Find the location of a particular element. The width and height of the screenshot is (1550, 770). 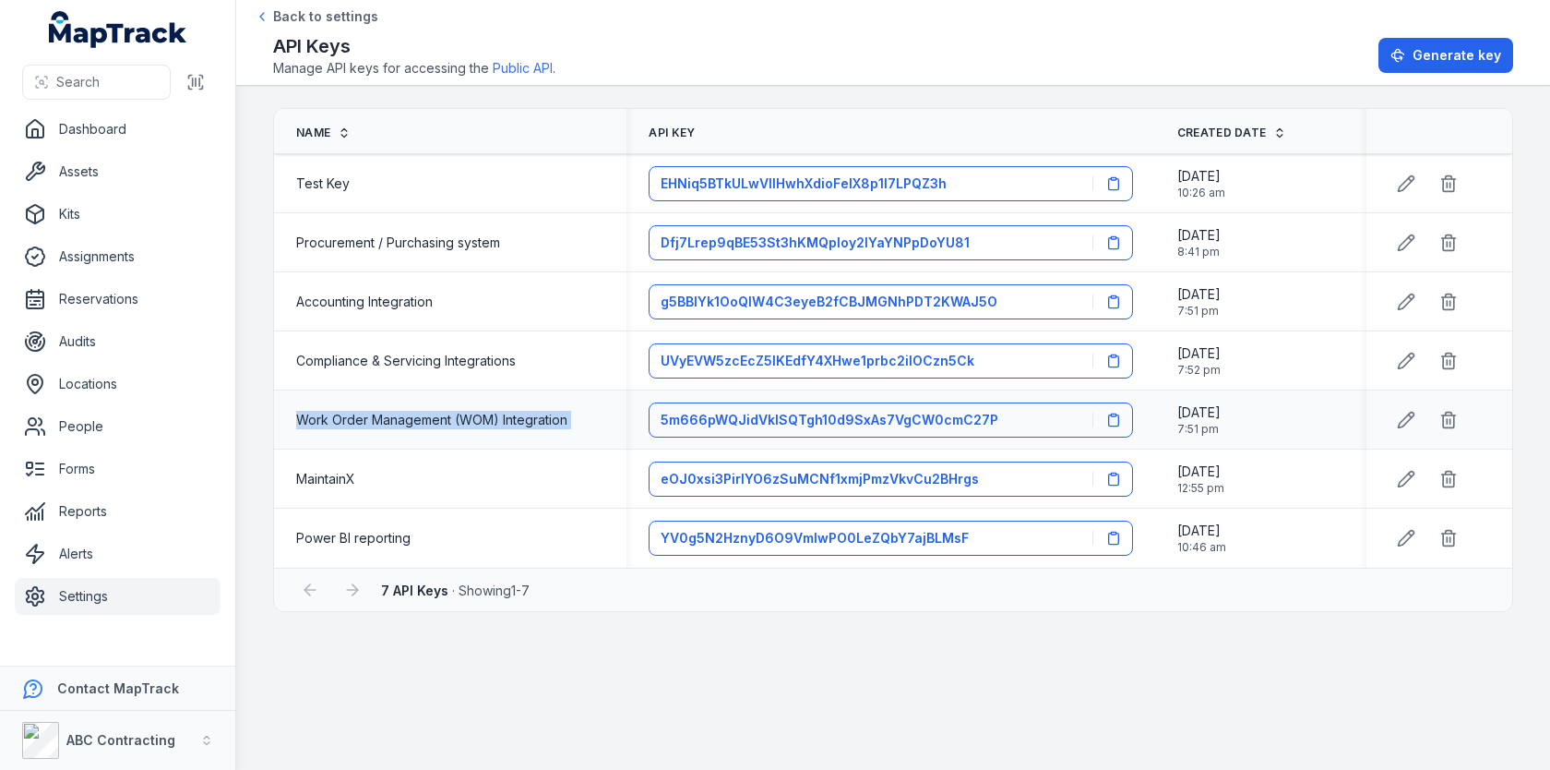

a: Dashboard is located at coordinates (117, 129).